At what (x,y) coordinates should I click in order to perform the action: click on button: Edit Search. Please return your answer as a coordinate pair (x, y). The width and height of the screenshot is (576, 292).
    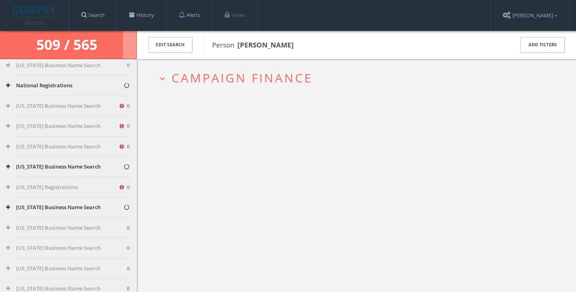
    Looking at the image, I should click on (170, 45).